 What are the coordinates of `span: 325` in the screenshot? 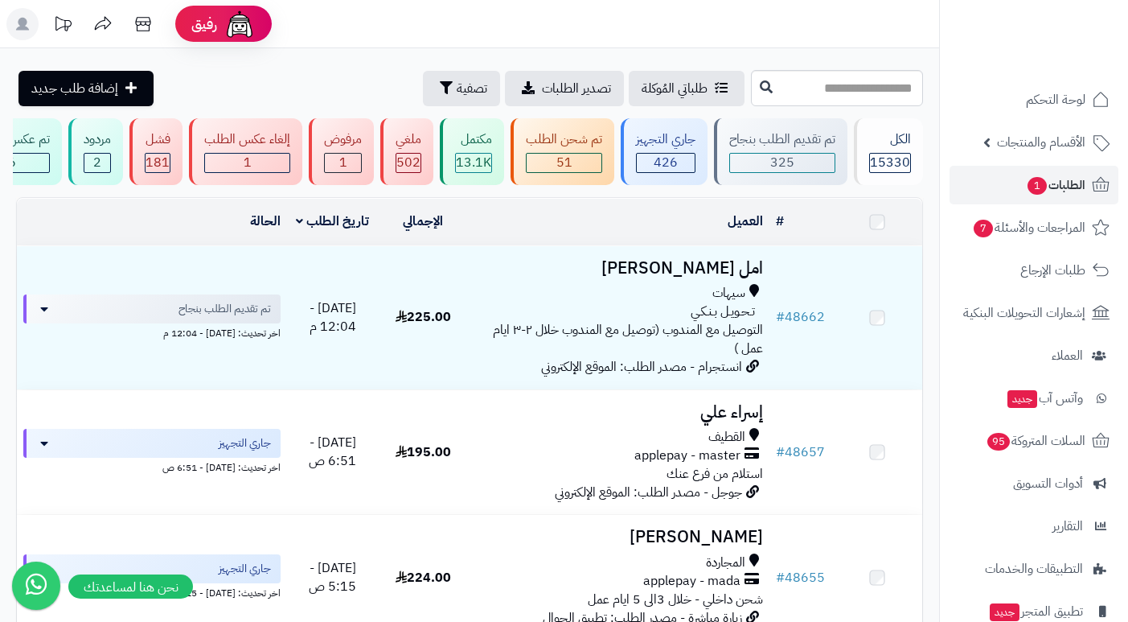 It's located at (782, 162).